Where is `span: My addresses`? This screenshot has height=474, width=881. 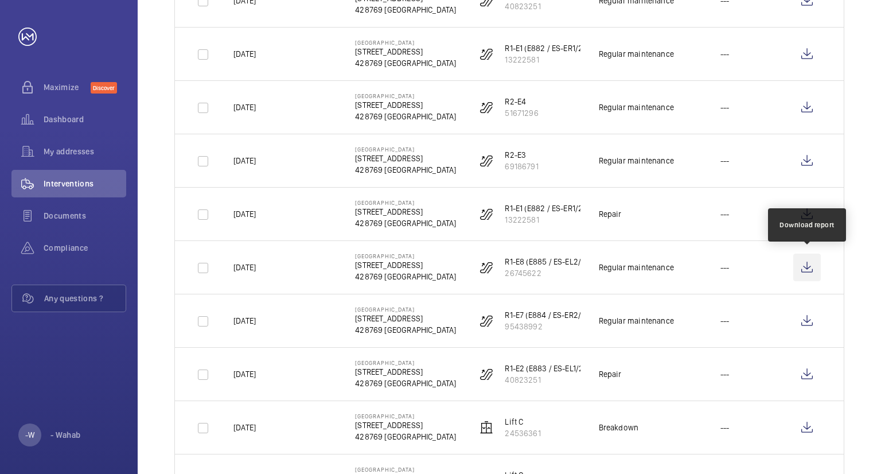
span: My addresses is located at coordinates (85, 151).